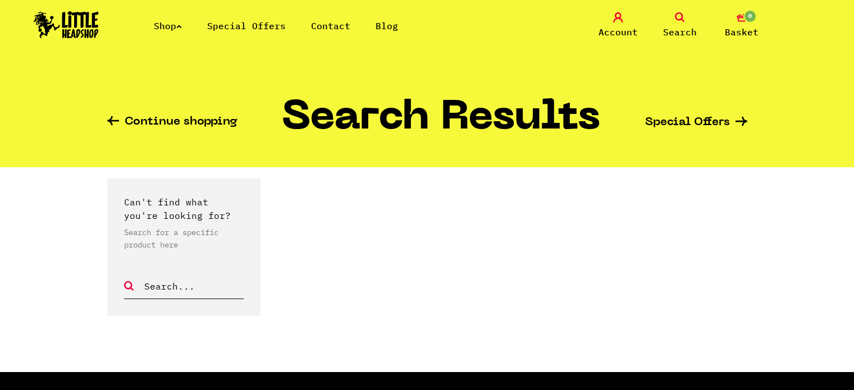  Describe the element at coordinates (680, 32) in the screenshot. I see `span: Search` at that location.